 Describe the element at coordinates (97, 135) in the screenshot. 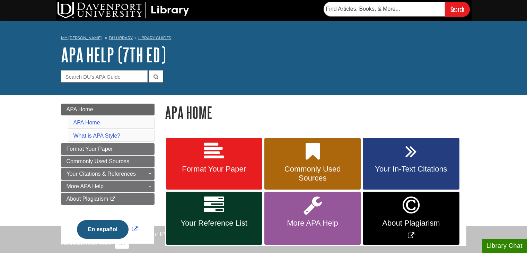

I see `a: What is APA Style?` at that location.